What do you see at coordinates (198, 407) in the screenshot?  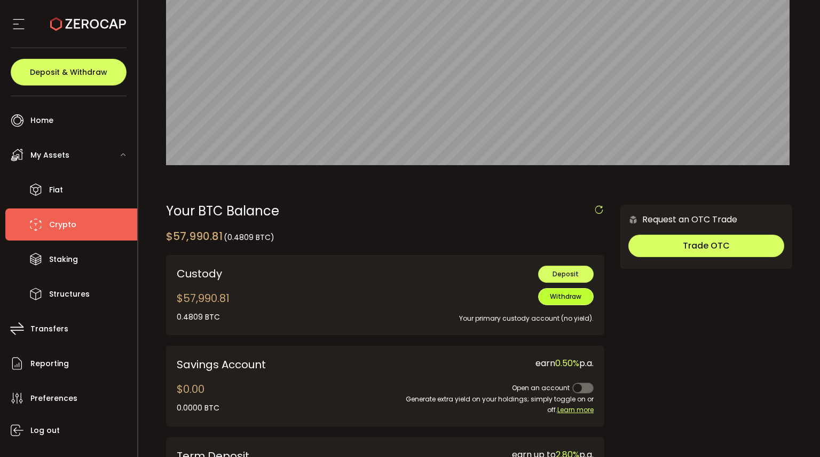 I see `div: 0.0000 BTC` at bounding box center [198, 407].